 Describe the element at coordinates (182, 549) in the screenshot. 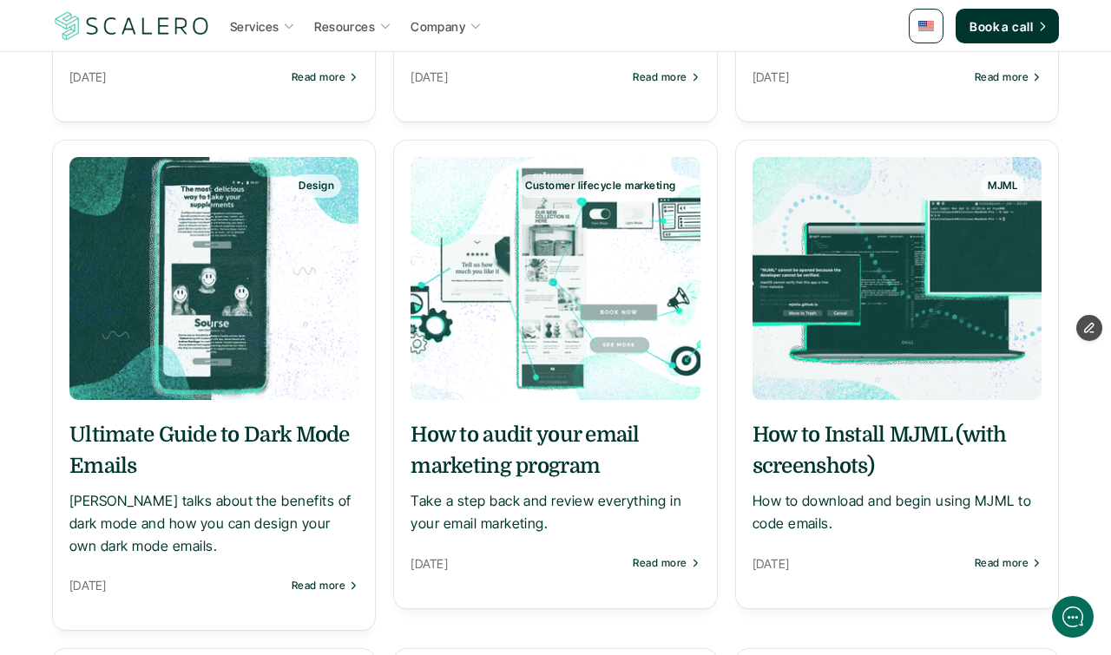

I see `span: We run on Gist` at that location.